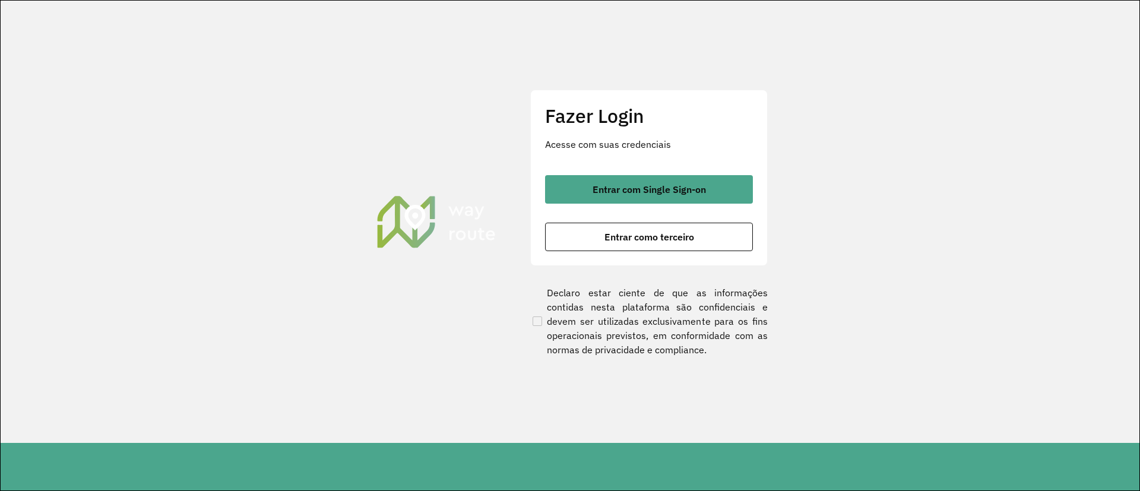 The height and width of the screenshot is (491, 1140). What do you see at coordinates (436, 221) in the screenshot?
I see `img: Roteirizador AmbevTech` at bounding box center [436, 221].